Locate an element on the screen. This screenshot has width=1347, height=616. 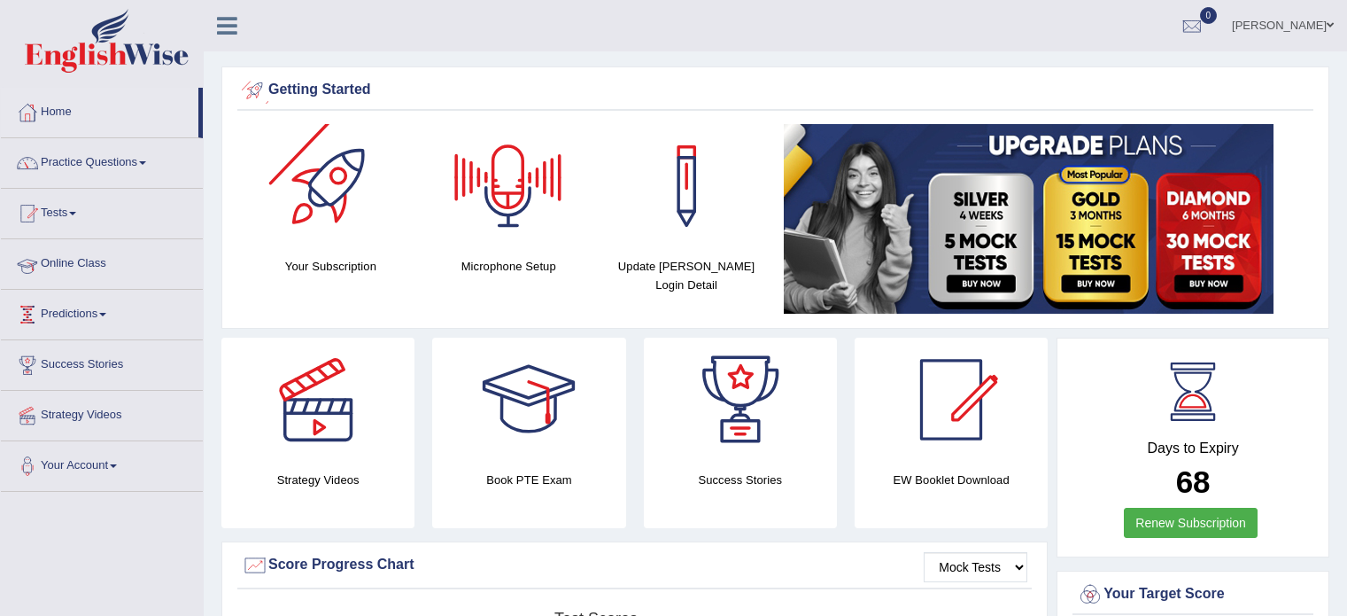
a: Online Class is located at coordinates (102, 261).